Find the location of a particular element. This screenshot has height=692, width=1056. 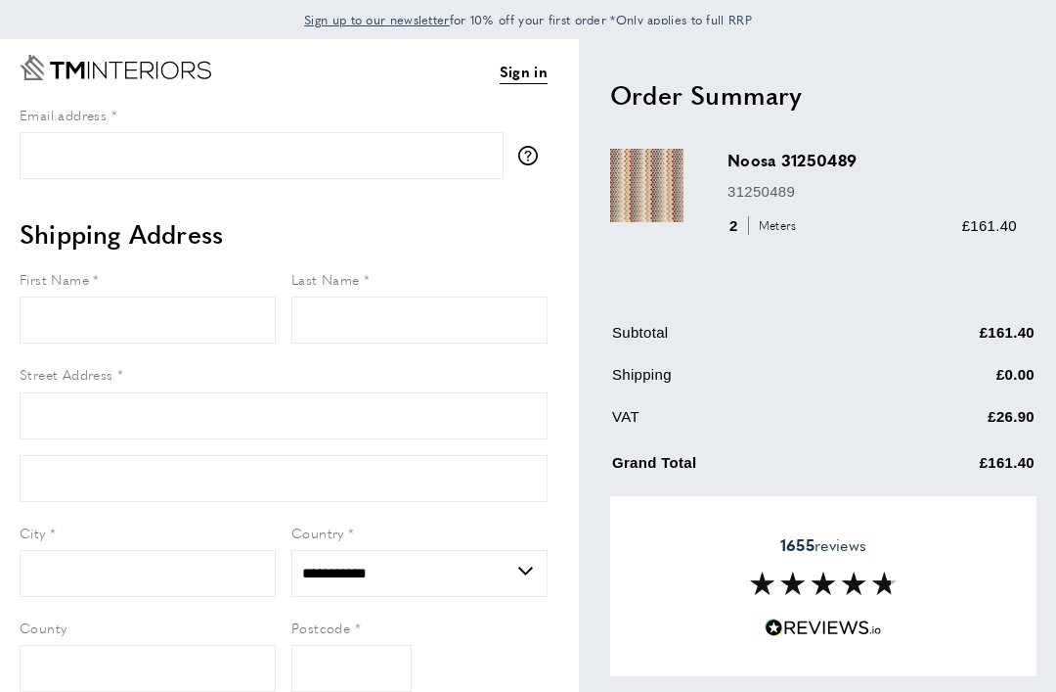

span: £161.40 is located at coordinates (990, 225).